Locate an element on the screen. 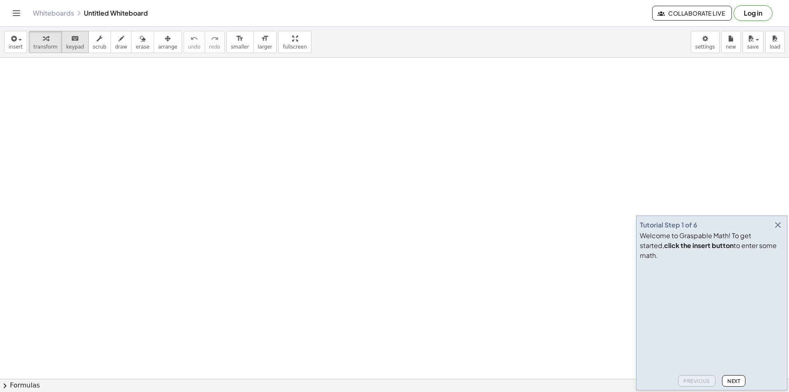 This screenshot has width=789, height=392. button: fullscreen is located at coordinates (295, 42).